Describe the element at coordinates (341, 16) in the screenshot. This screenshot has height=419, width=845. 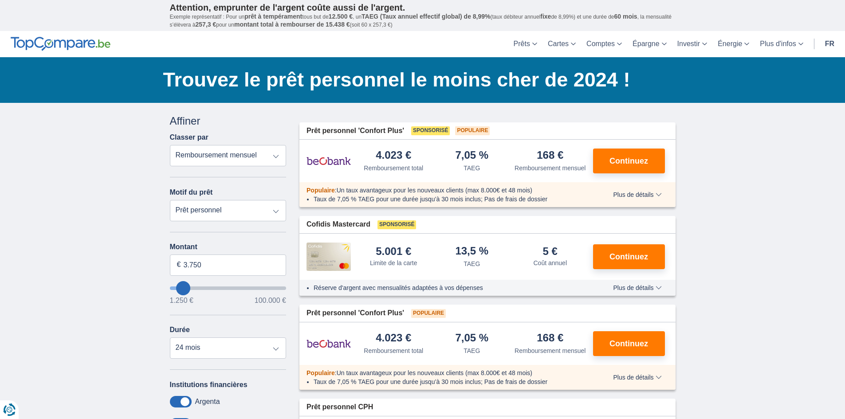
I see `span: 12.500 €` at that location.